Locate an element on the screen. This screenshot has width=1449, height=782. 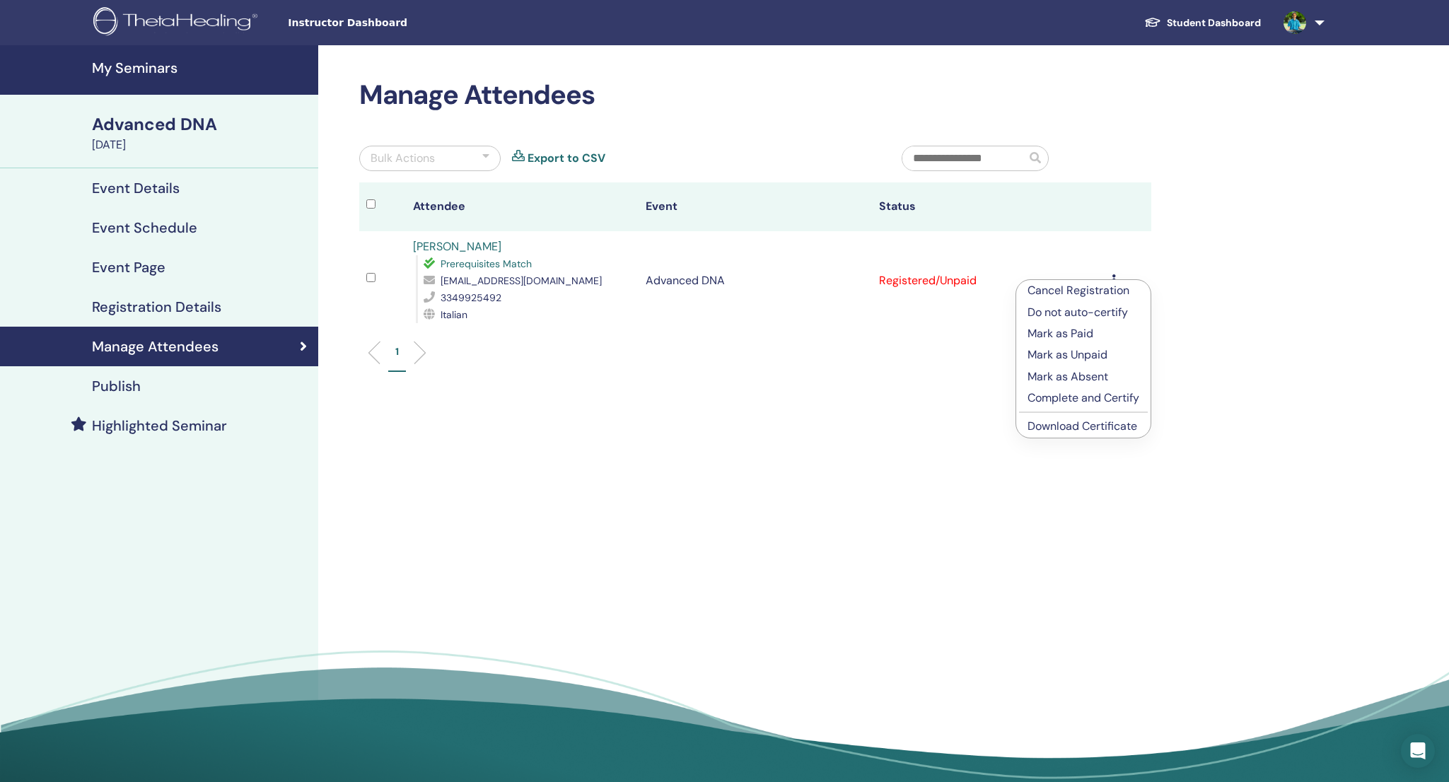
span: Italian is located at coordinates (454, 315).